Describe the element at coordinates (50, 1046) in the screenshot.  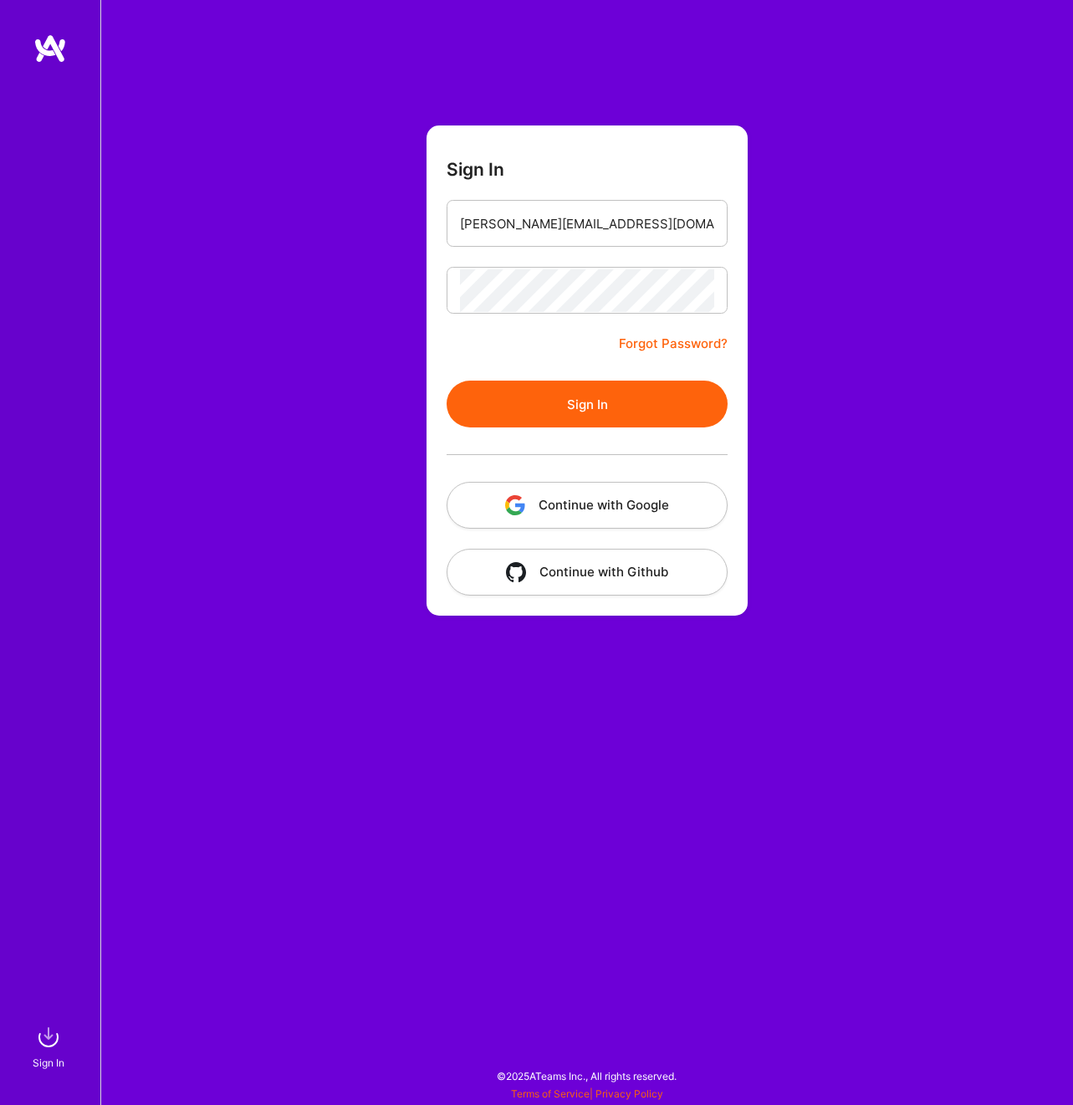
I see `a: sign inSign In` at that location.